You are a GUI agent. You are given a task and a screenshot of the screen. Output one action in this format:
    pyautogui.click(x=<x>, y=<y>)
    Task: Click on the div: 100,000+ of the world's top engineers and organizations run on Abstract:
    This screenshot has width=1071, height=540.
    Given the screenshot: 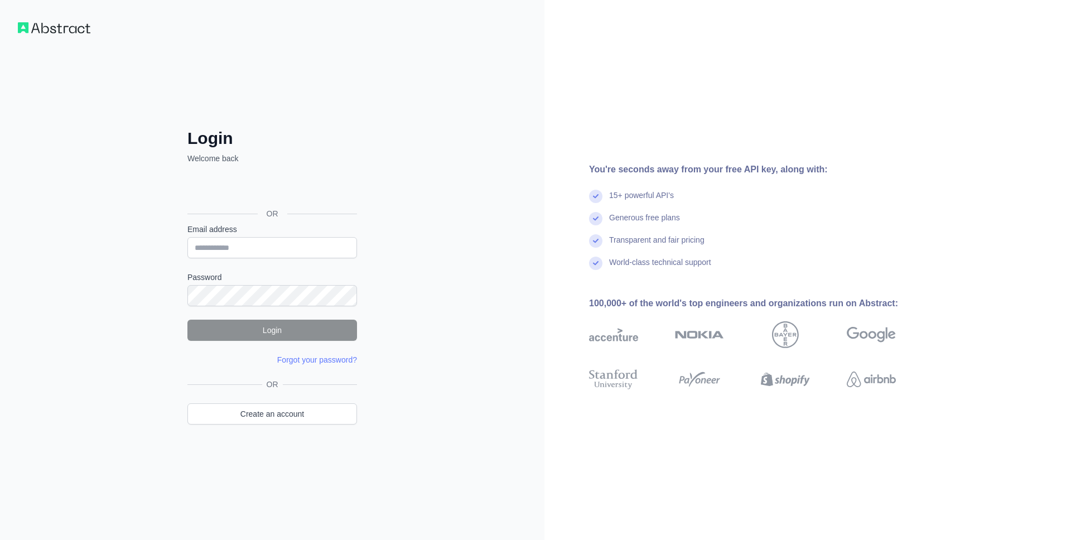 What is the action you would take?
    pyautogui.click(x=760, y=303)
    